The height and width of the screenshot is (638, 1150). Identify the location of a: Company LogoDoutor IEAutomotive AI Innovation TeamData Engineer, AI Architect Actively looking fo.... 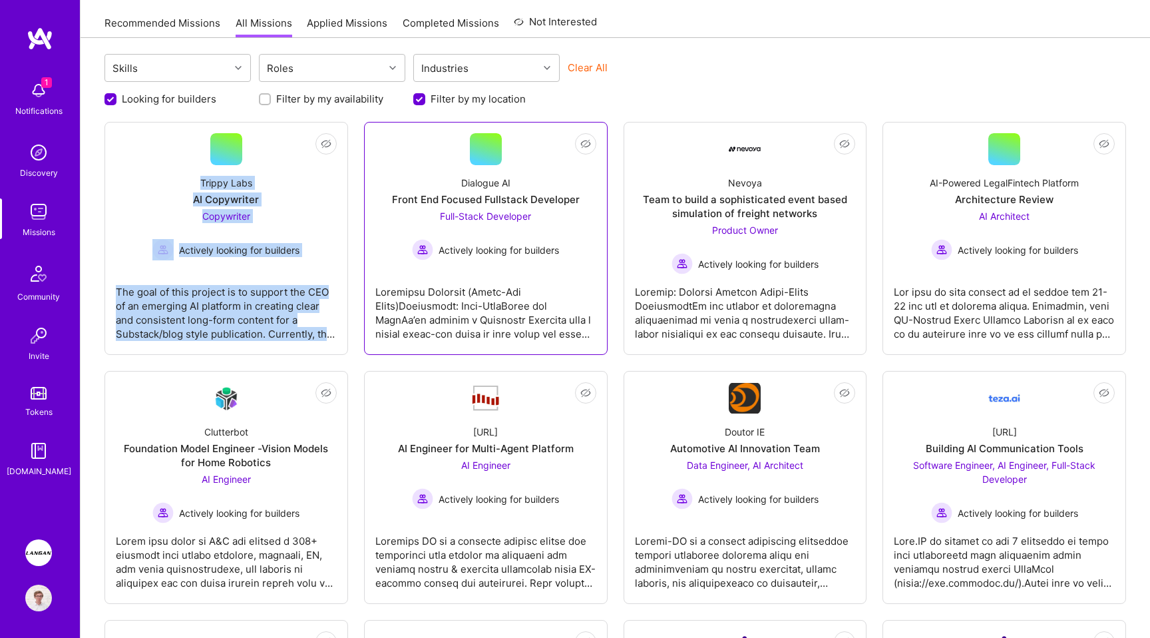
(745, 487).